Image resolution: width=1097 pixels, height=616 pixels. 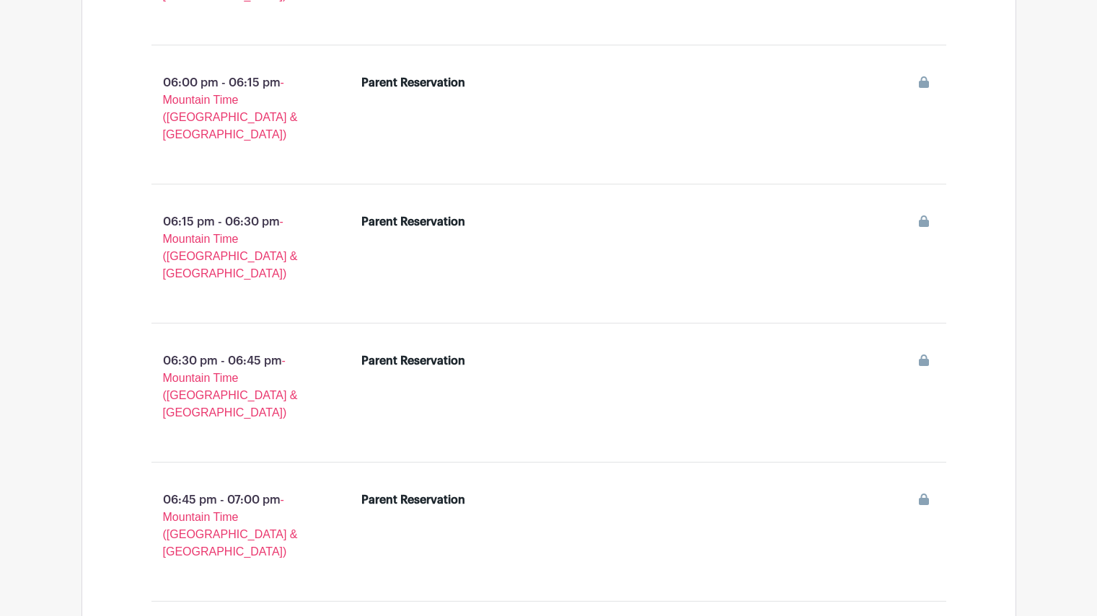 I want to click on p: 06:00 pm - 06:15 pm, so click(x=234, y=109).